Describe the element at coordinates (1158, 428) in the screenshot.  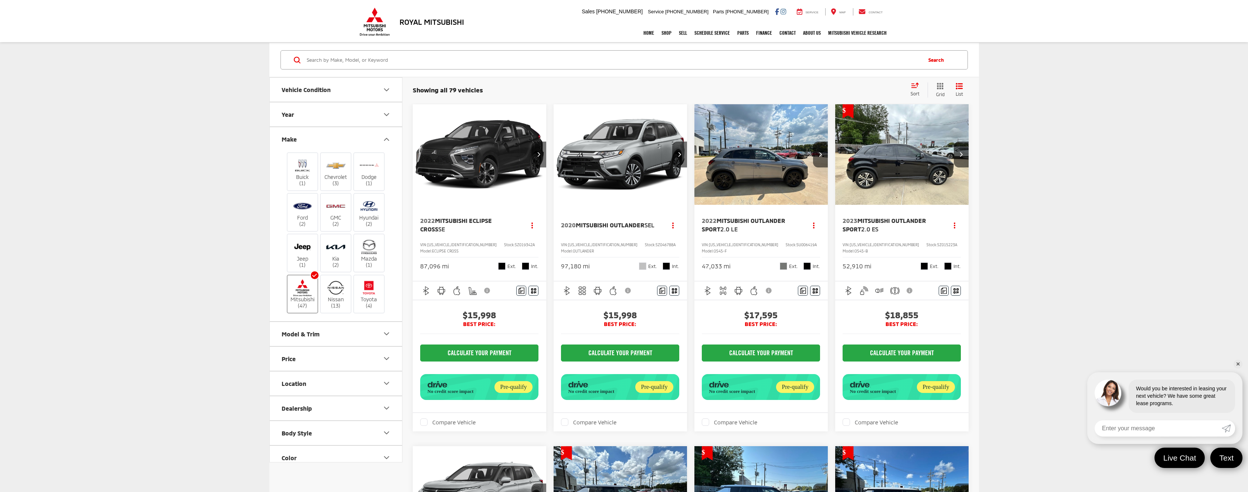
I see `input: Enter your message` at that location.